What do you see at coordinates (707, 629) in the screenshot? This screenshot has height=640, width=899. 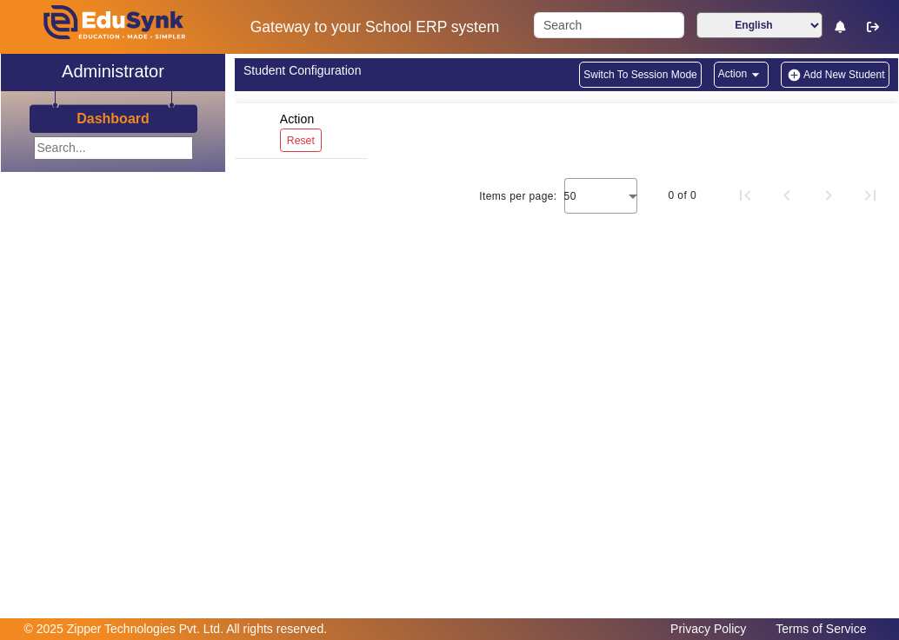 I see `a: Privacy Policy` at bounding box center [707, 629].